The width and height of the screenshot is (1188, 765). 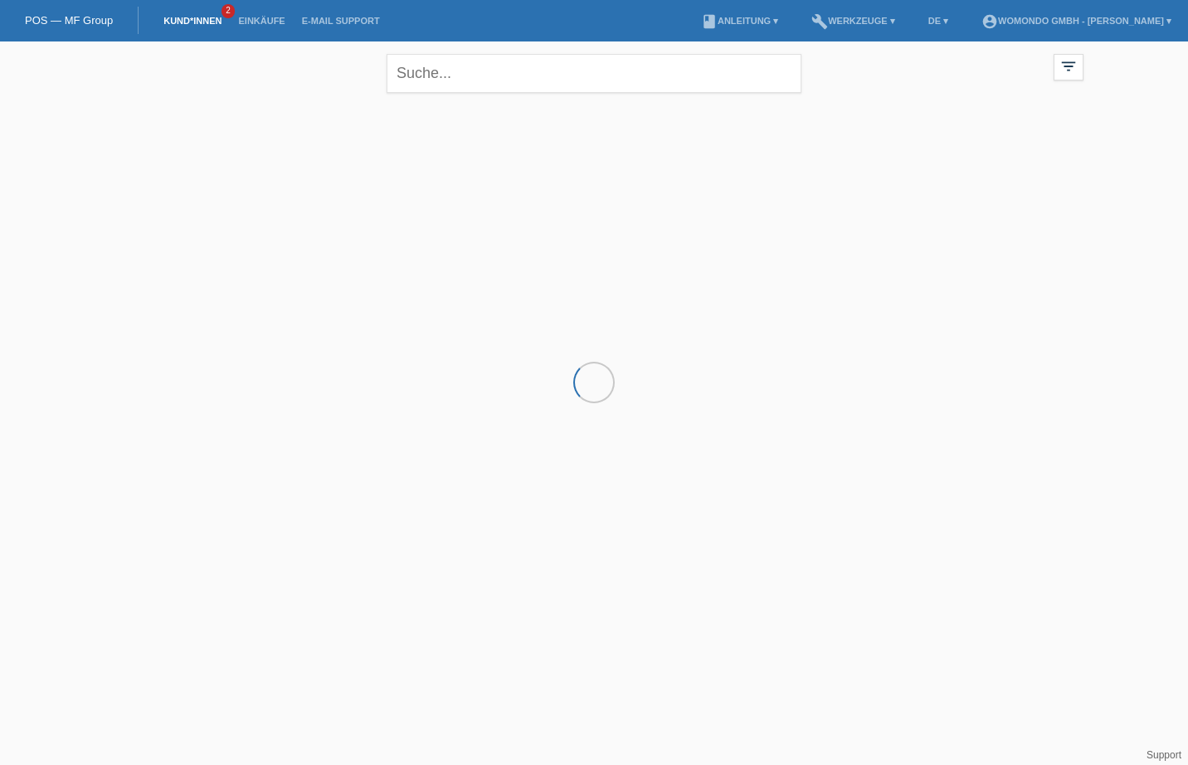 What do you see at coordinates (69, 20) in the screenshot?
I see `a: POS — MF Group` at bounding box center [69, 20].